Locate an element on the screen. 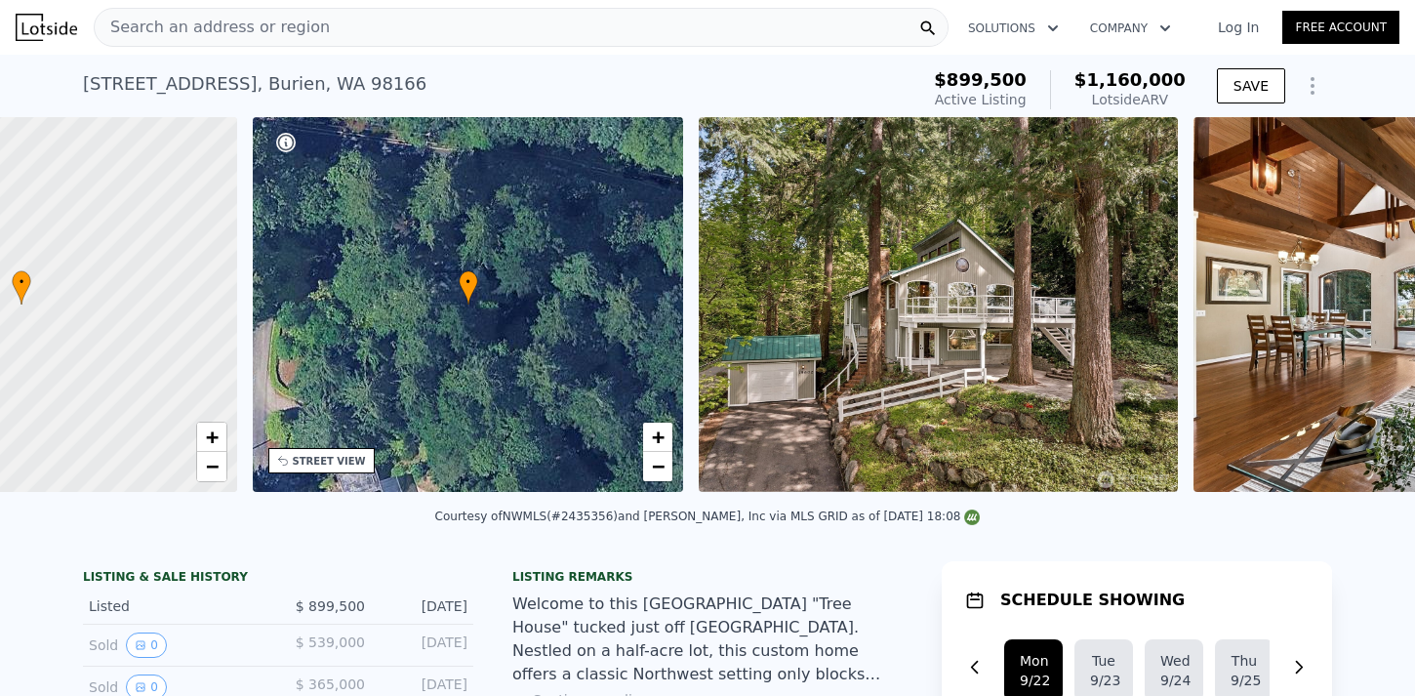 The height and width of the screenshot is (696, 1415). div: 9/24 is located at coordinates (1174, 680).